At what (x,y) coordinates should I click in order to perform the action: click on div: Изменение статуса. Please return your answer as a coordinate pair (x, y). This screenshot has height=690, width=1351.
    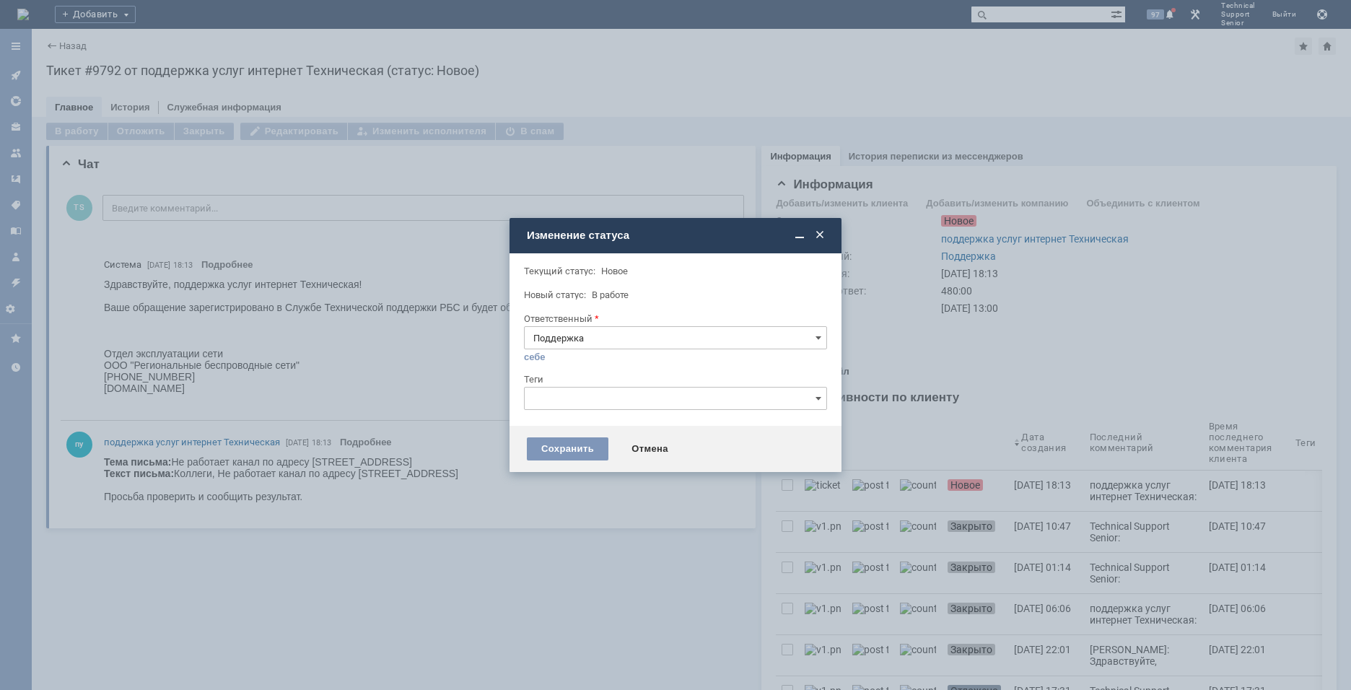
    Looking at the image, I should click on (677, 235).